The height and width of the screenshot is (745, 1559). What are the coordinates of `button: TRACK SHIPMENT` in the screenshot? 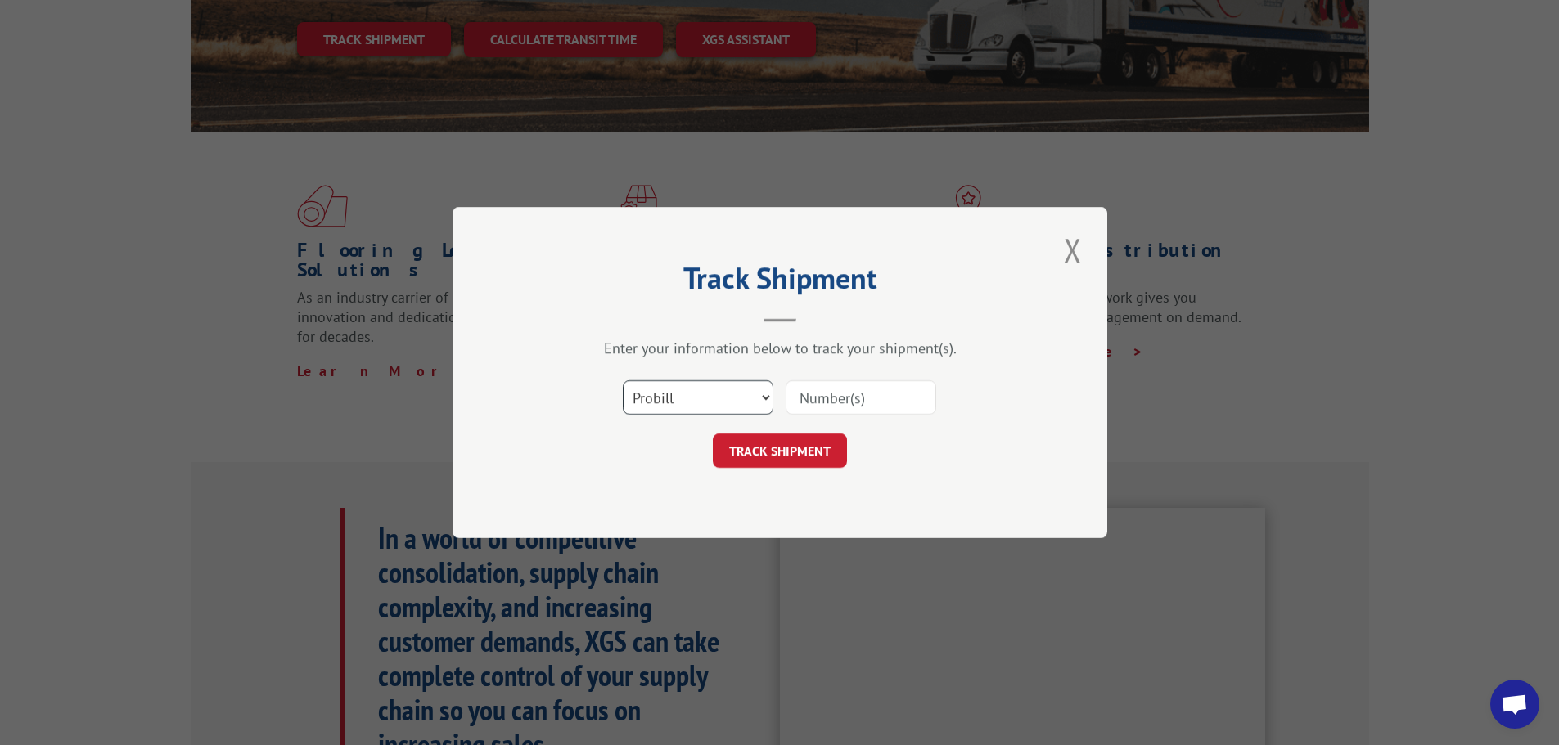 It's located at (780, 451).